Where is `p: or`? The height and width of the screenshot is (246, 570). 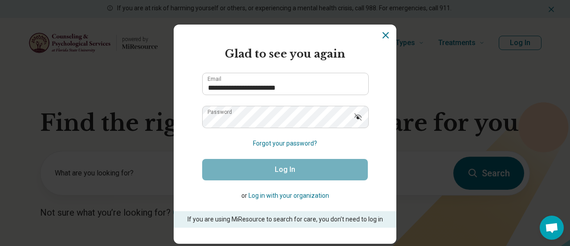 p: or is located at coordinates (285, 195).